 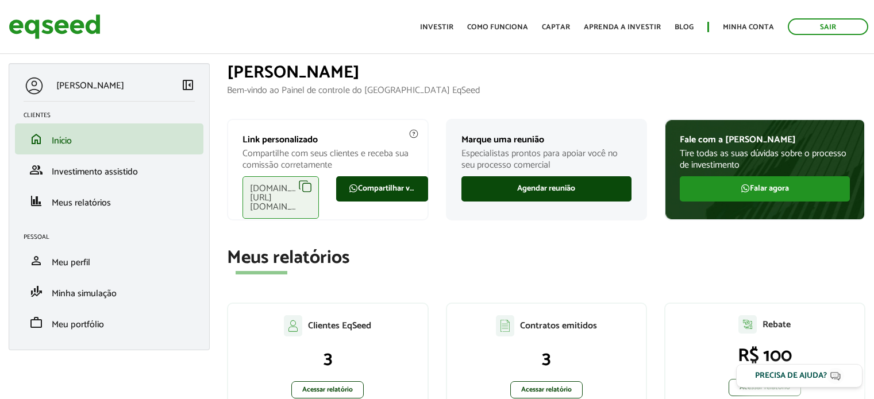 What do you see at coordinates (81, 203) in the screenshot?
I see `span: Meus relatórios` at bounding box center [81, 203].